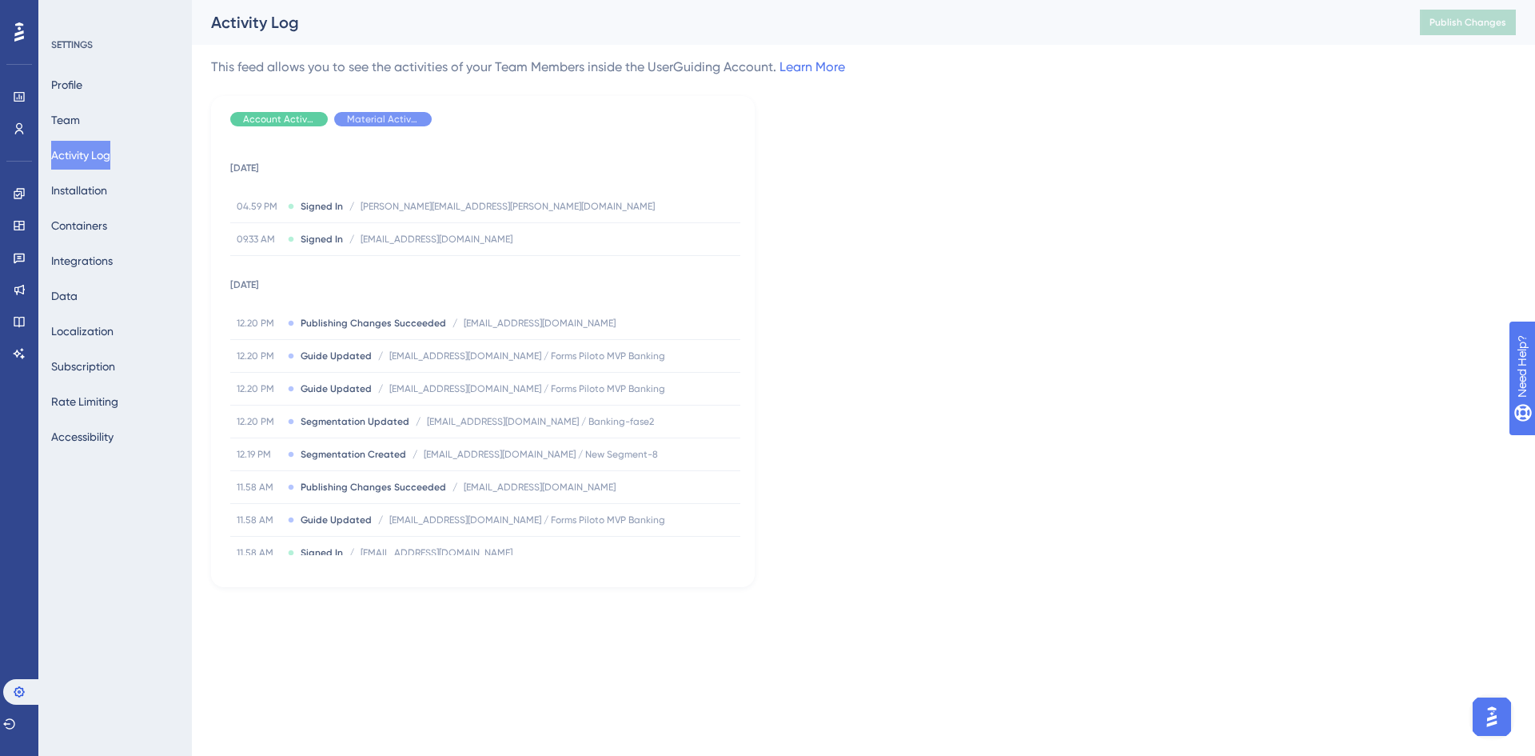 The height and width of the screenshot is (756, 1535). Describe the element at coordinates (1468, 22) in the screenshot. I see `span: Publish Changes` at that location.